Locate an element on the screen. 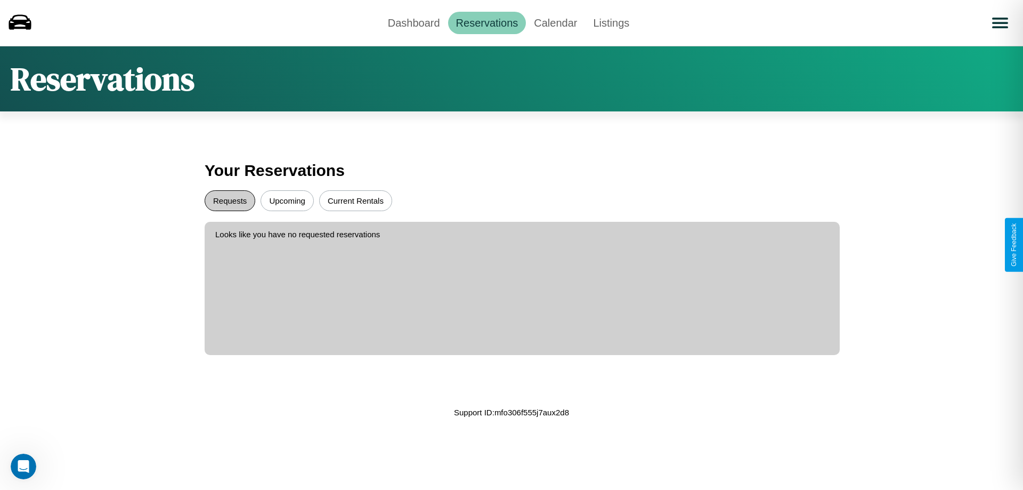  h1: Reservations is located at coordinates (102, 79).